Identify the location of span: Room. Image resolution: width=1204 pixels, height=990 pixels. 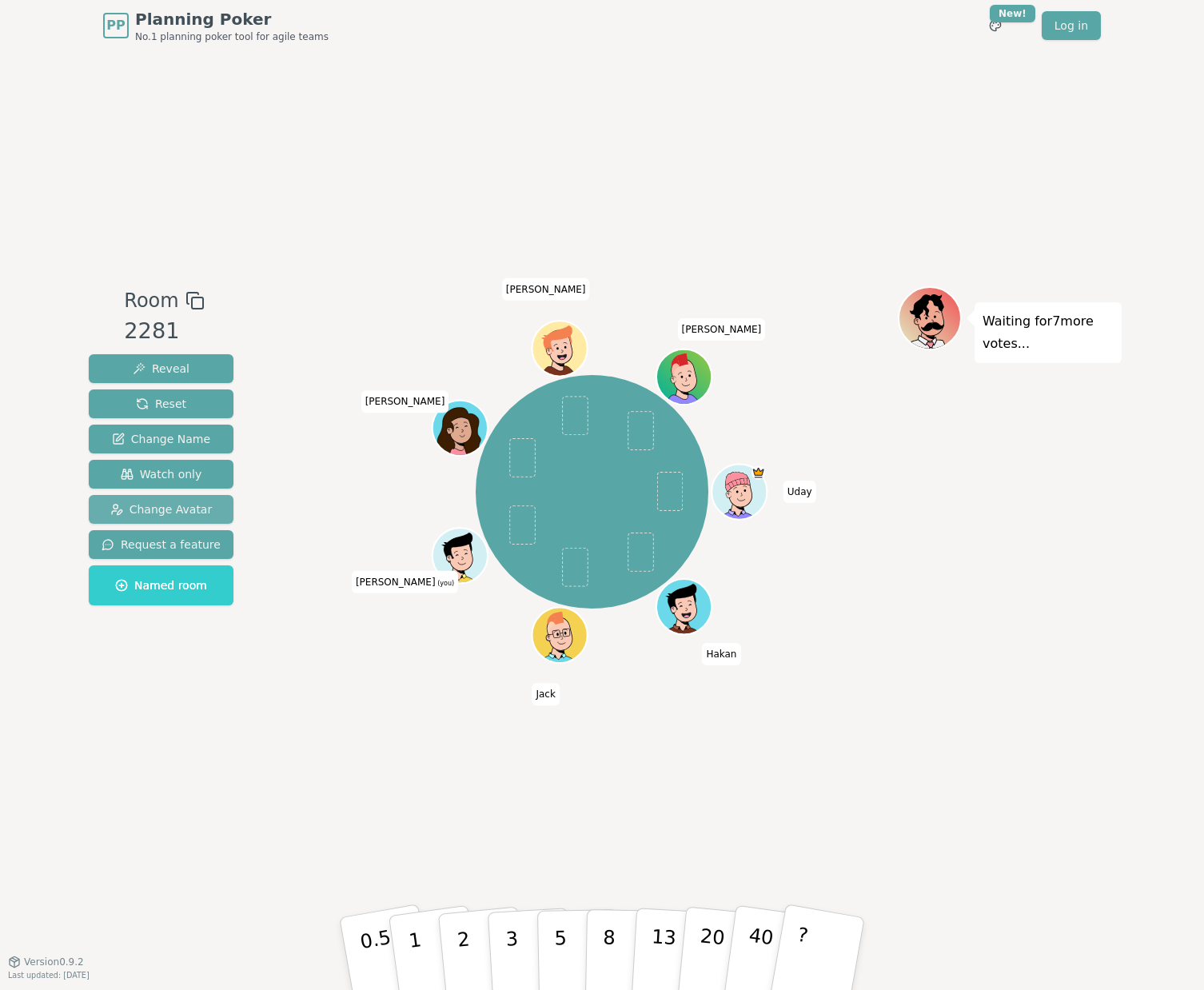
(151, 300).